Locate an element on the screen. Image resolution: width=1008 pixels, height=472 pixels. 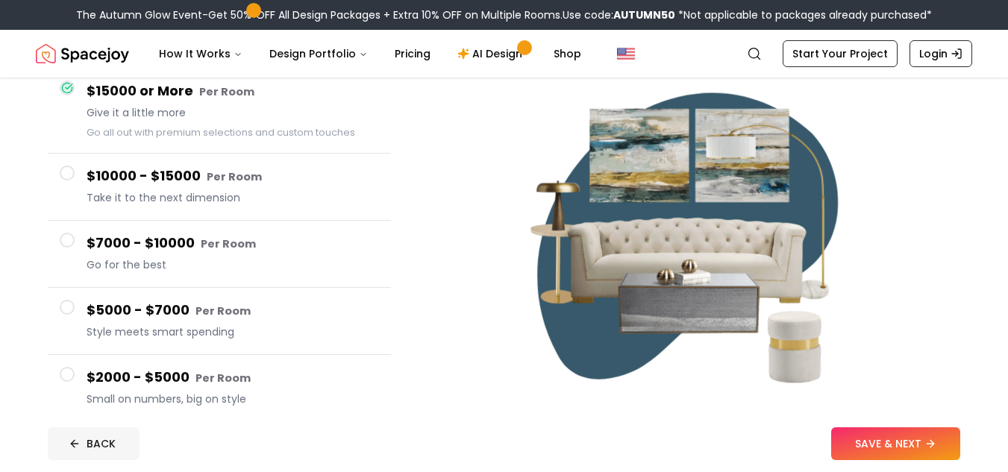
button: $7000 - $10000 Per RoomGo for the best is located at coordinates (219, 254).